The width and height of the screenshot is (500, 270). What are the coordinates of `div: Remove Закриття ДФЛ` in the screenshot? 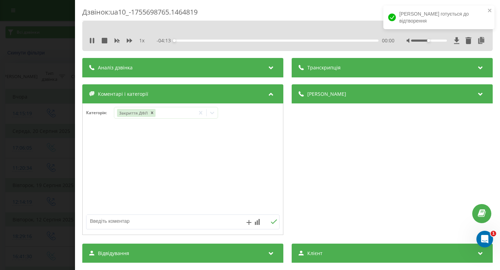 It's located at (152, 113).